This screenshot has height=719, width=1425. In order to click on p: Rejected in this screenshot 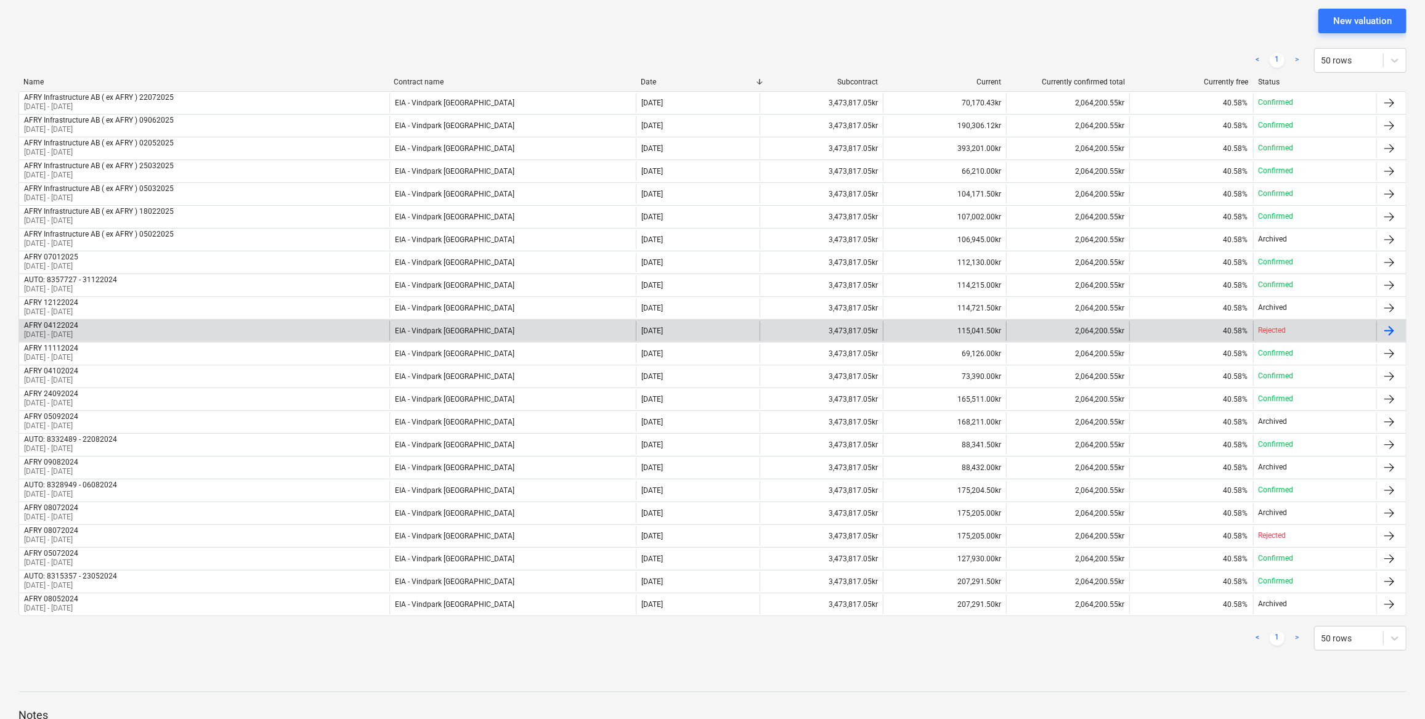, I will do `click(1272, 535)`.